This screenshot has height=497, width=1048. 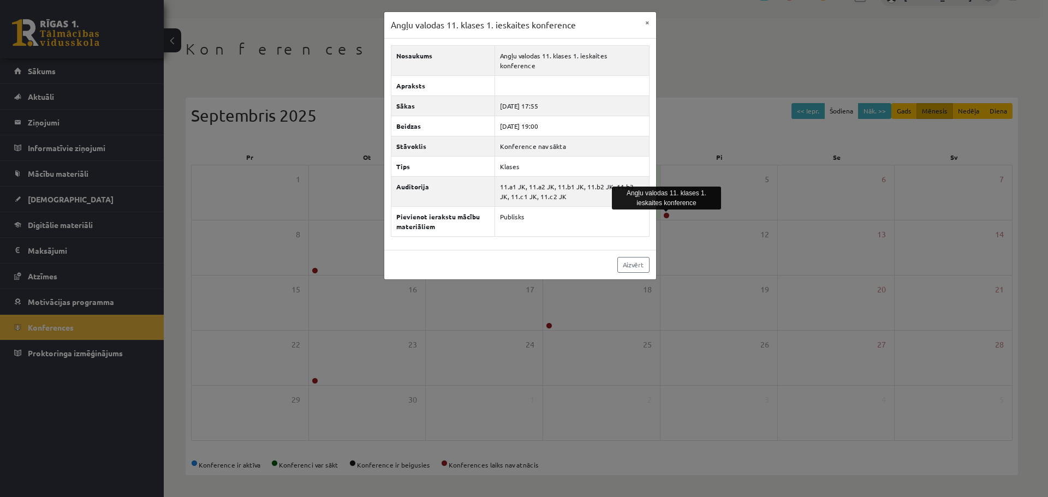 What do you see at coordinates (443, 126) in the screenshot?
I see `th: Beidzas` at bounding box center [443, 126].